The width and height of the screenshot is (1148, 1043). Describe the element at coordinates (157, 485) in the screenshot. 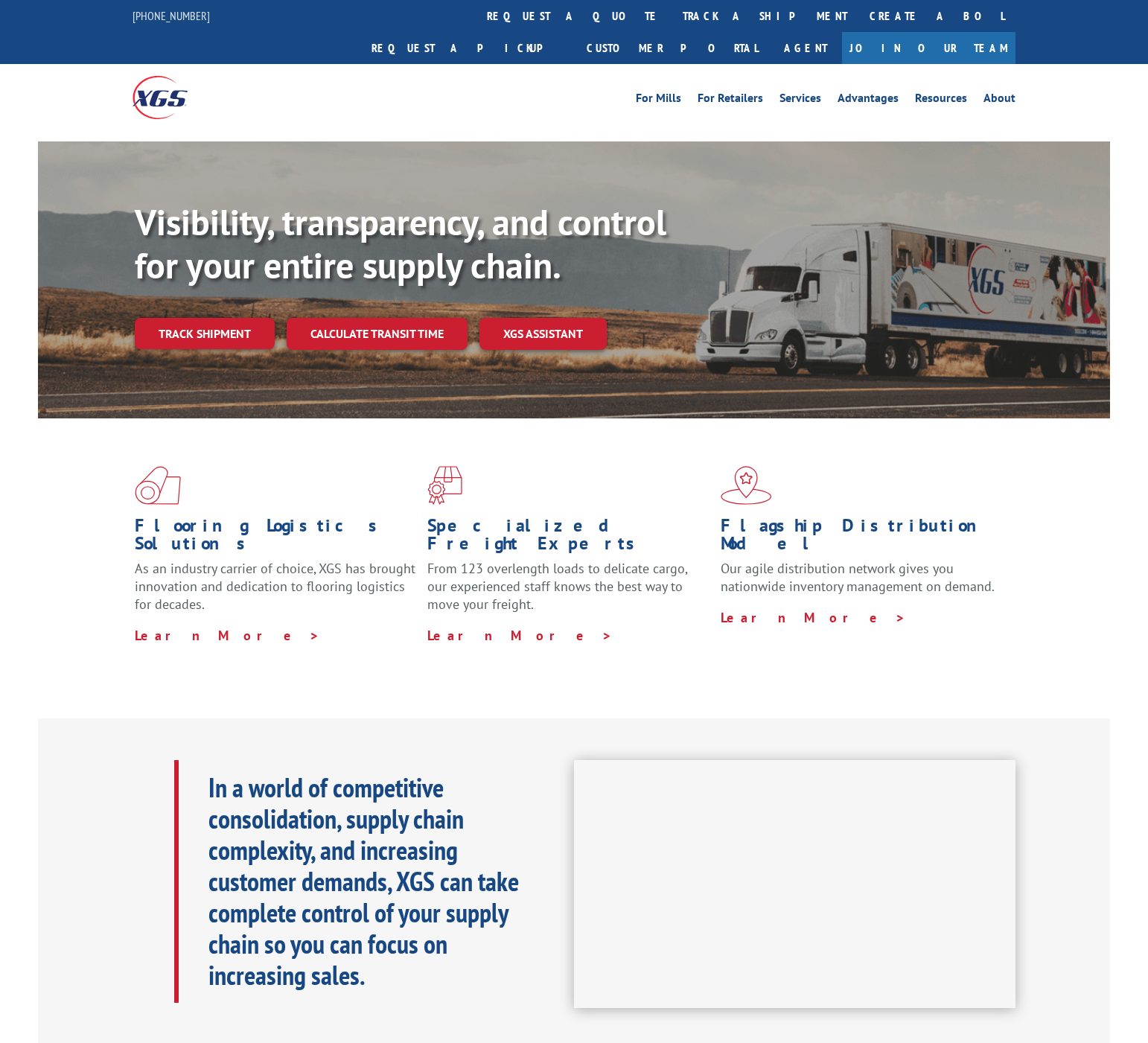

I see `img: xgs-icon-total-supply-chain-intelligence-red` at that location.